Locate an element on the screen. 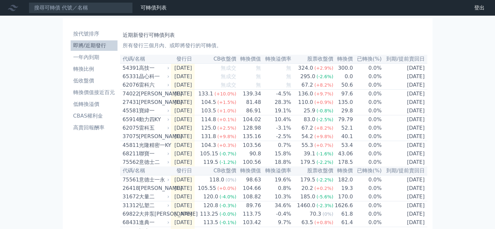 The height and width of the screenshot is (229, 495). td: 50.6 is located at coordinates (343, 85).